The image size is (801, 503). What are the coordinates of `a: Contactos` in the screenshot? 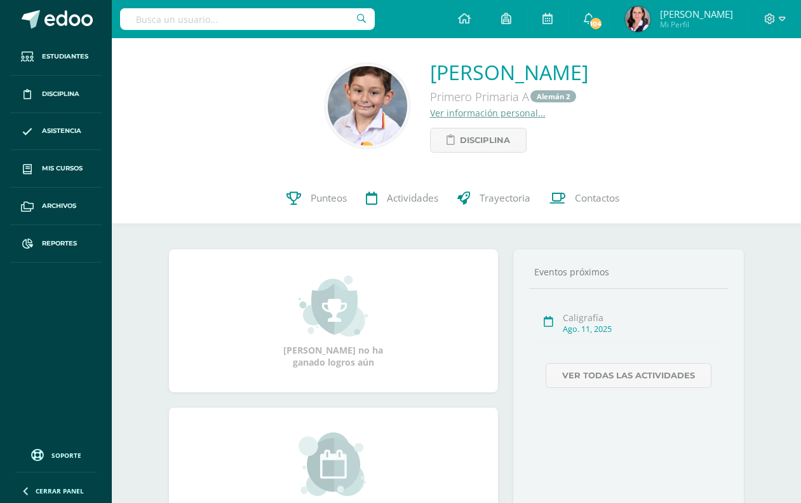 It's located at (585, 198).